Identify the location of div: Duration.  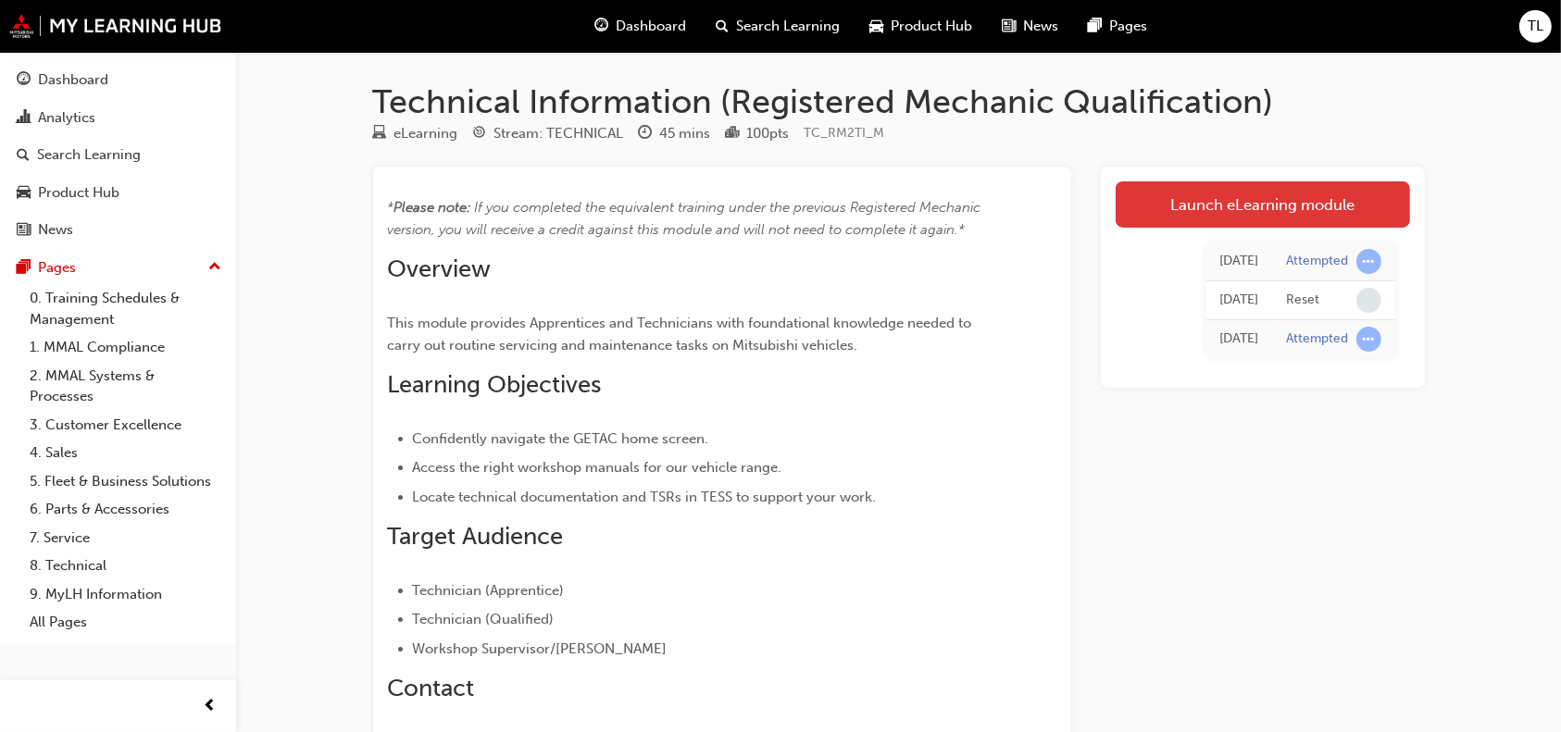
(675, 133).